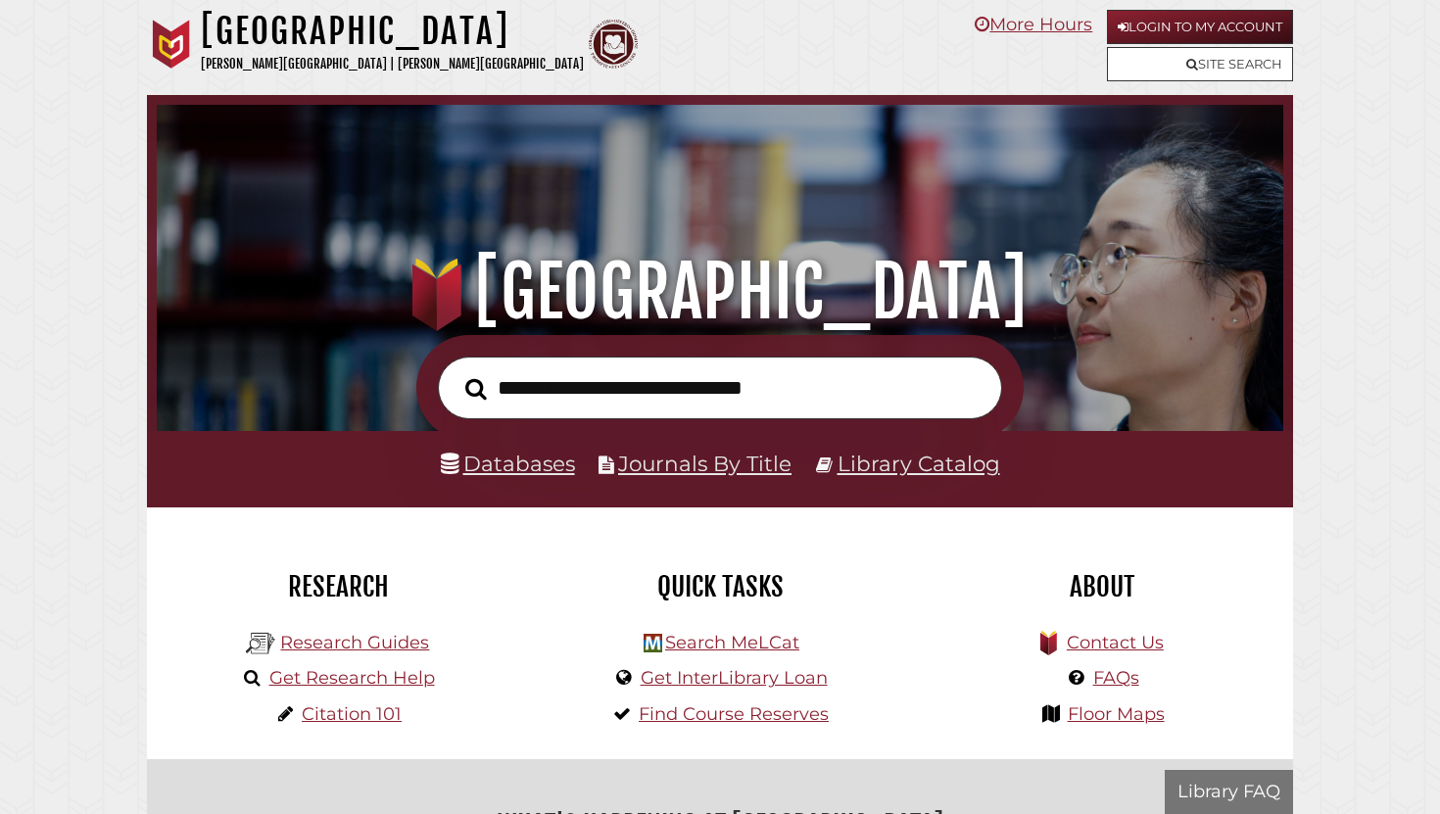  Describe the element at coordinates (1115, 678) in the screenshot. I see `a: FAQs` at that location.